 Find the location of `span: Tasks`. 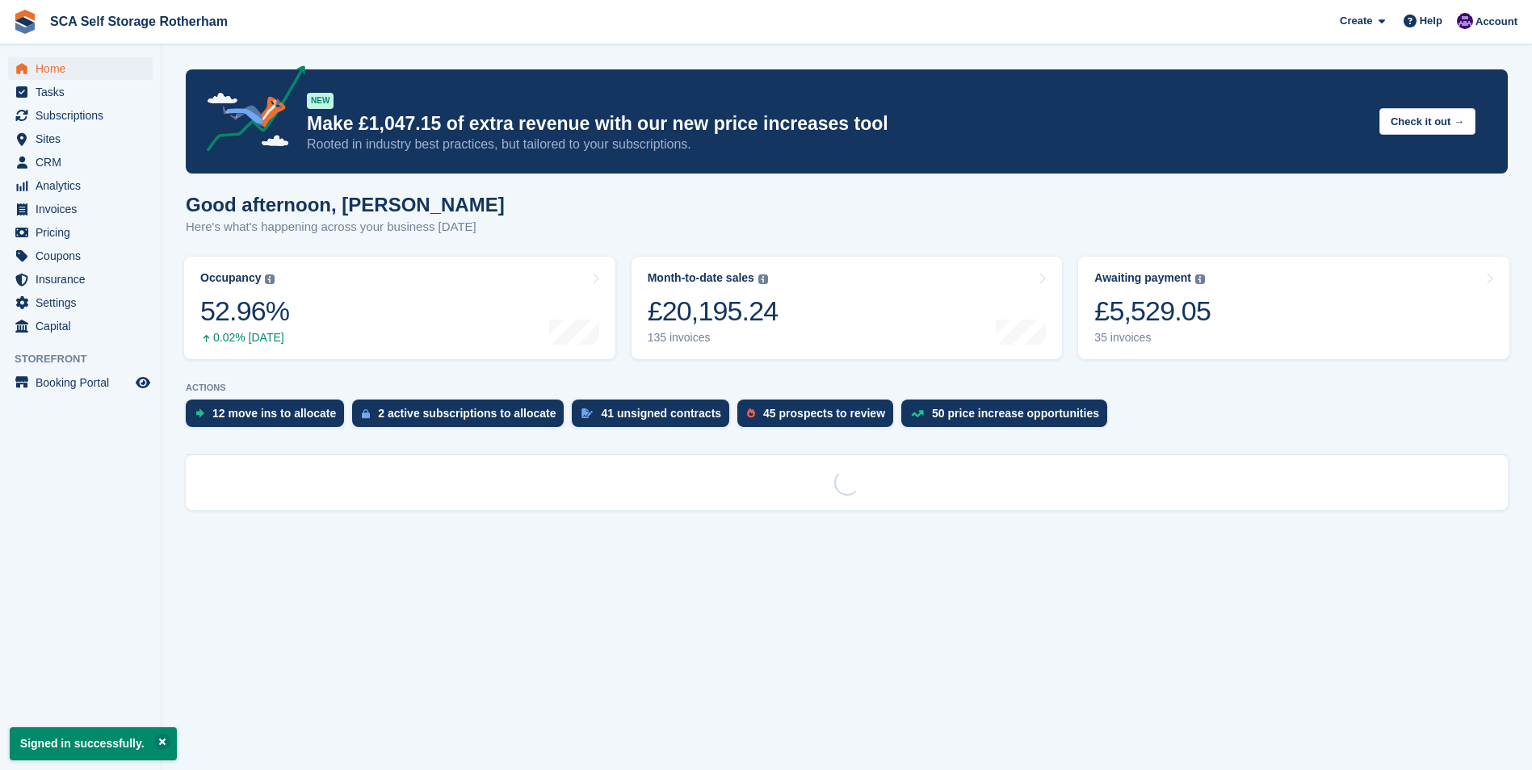

span: Tasks is located at coordinates (84, 92).